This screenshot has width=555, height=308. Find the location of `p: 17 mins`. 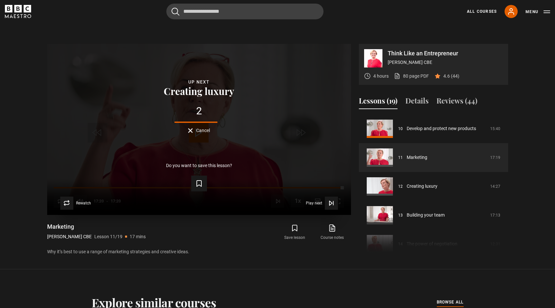

p: 17 mins is located at coordinates (138, 236).